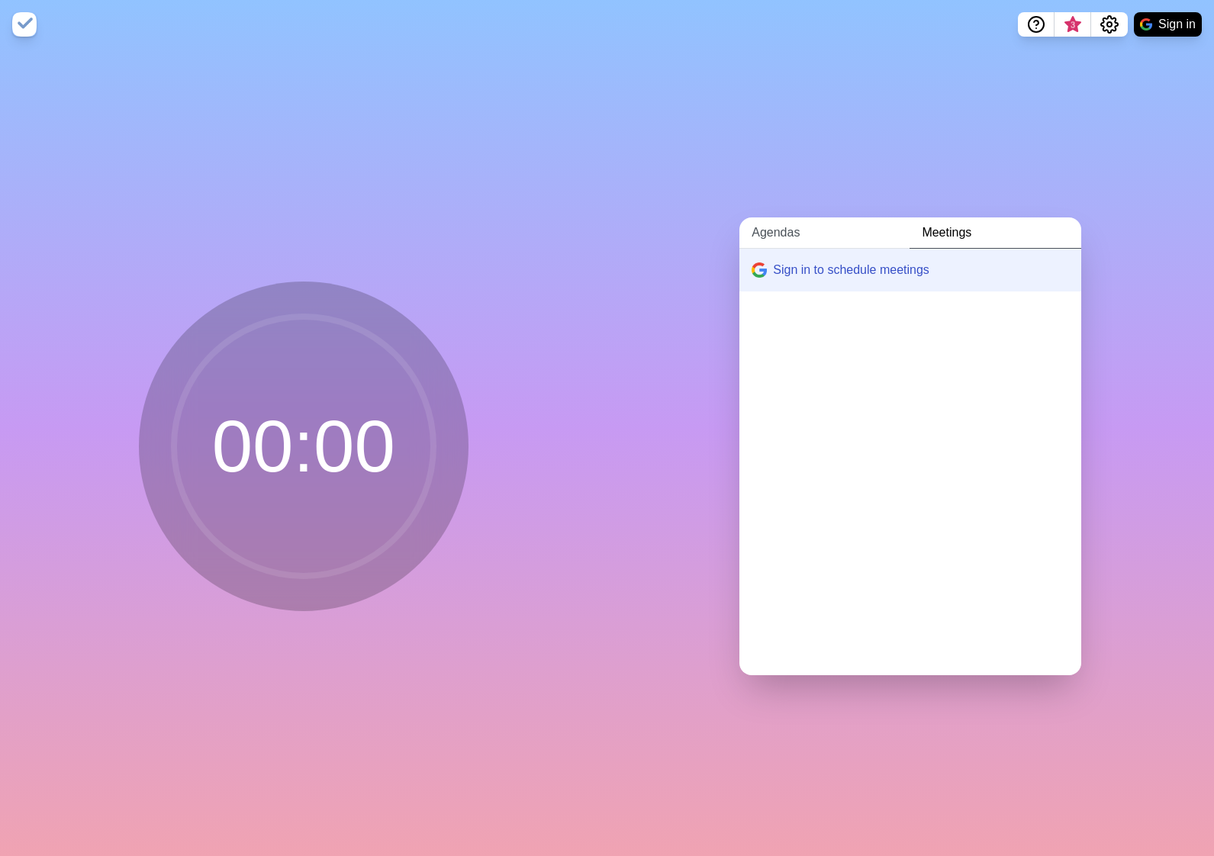 The height and width of the screenshot is (856, 1214). Describe the element at coordinates (1072, 24) in the screenshot. I see `button: What’s new` at that location.